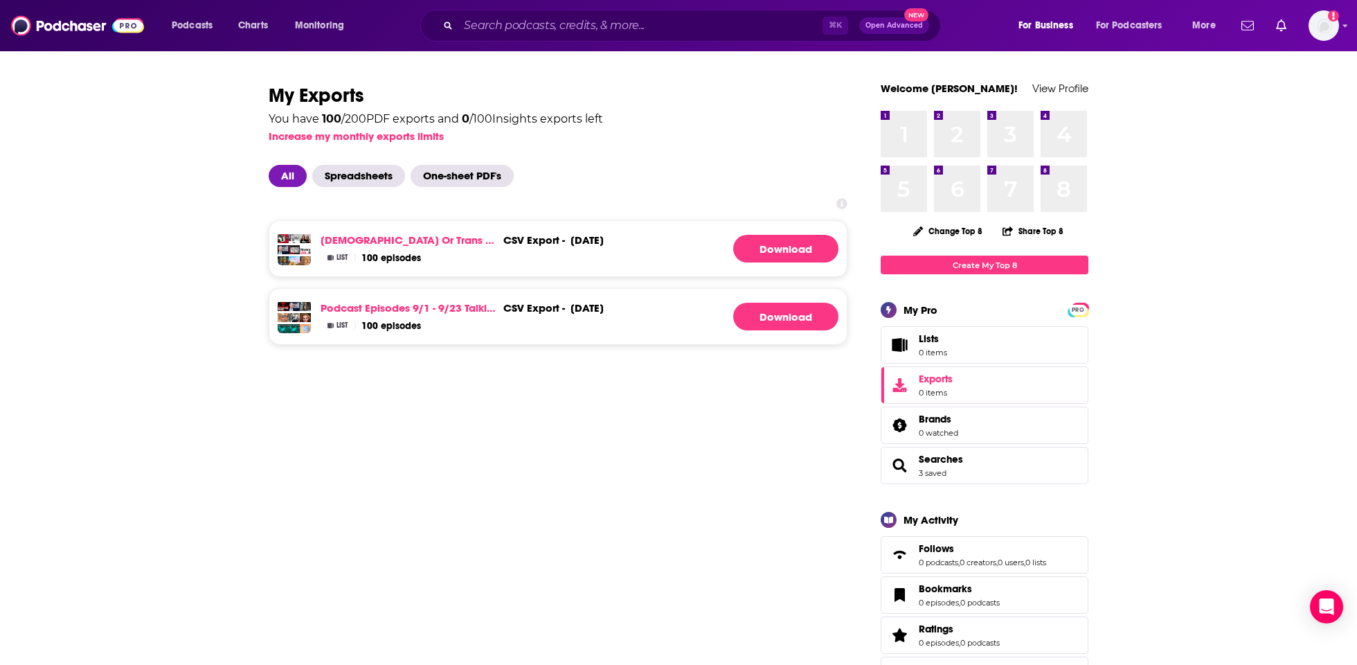 Image resolution: width=1357 pixels, height=665 pixels. What do you see at coordinates (894, 26) in the screenshot?
I see `span: Open Advanced` at bounding box center [894, 26].